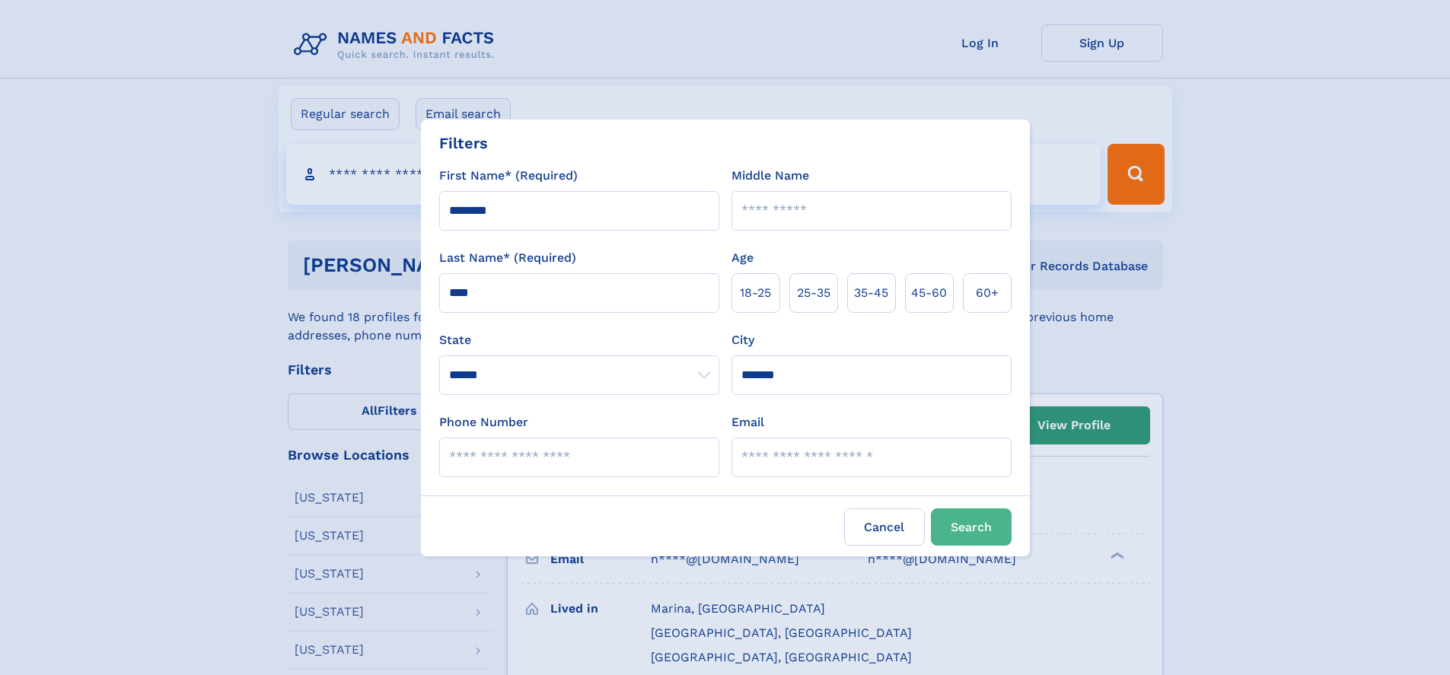  I want to click on div: Filters, so click(464, 143).